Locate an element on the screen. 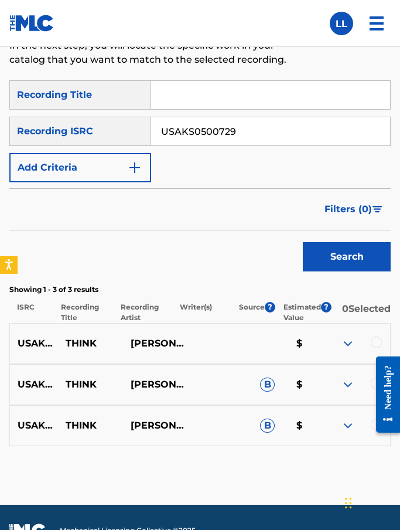  p: Recording Title is located at coordinates (83, 312).